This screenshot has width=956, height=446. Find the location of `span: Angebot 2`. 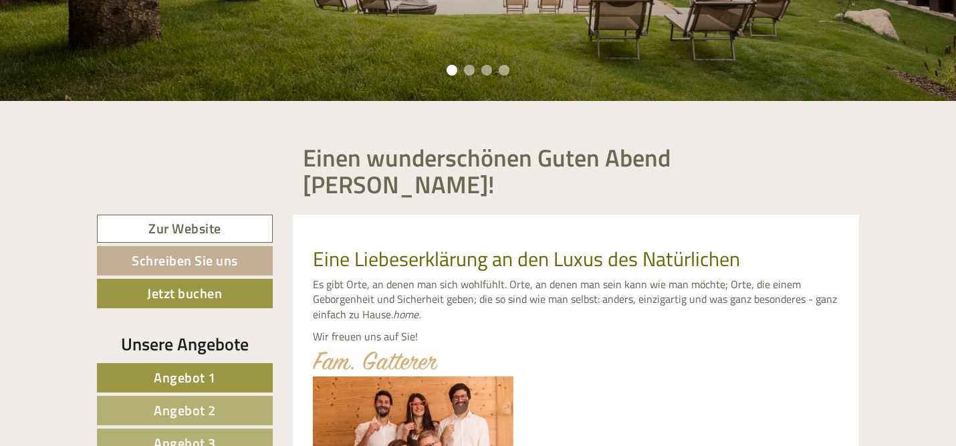

span: Angebot 2 is located at coordinates (184, 410).